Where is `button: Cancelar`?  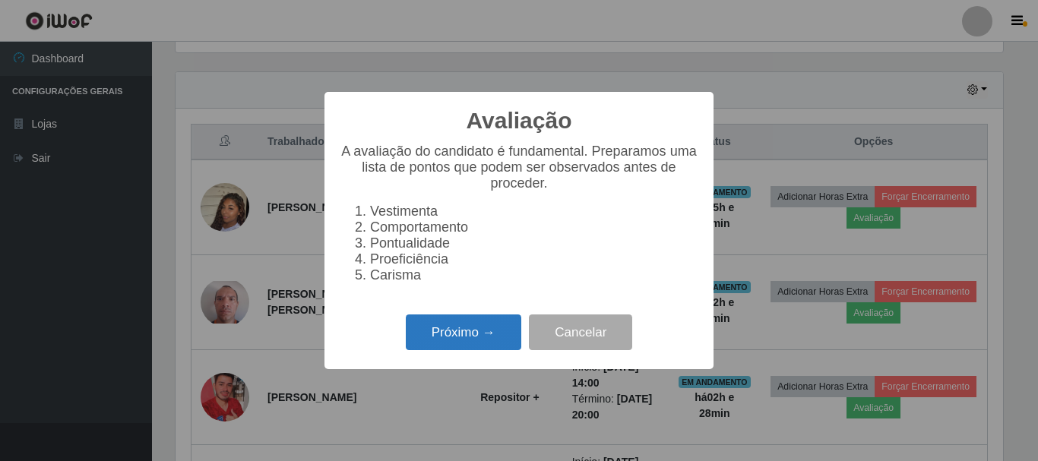
button: Cancelar is located at coordinates (580, 332).